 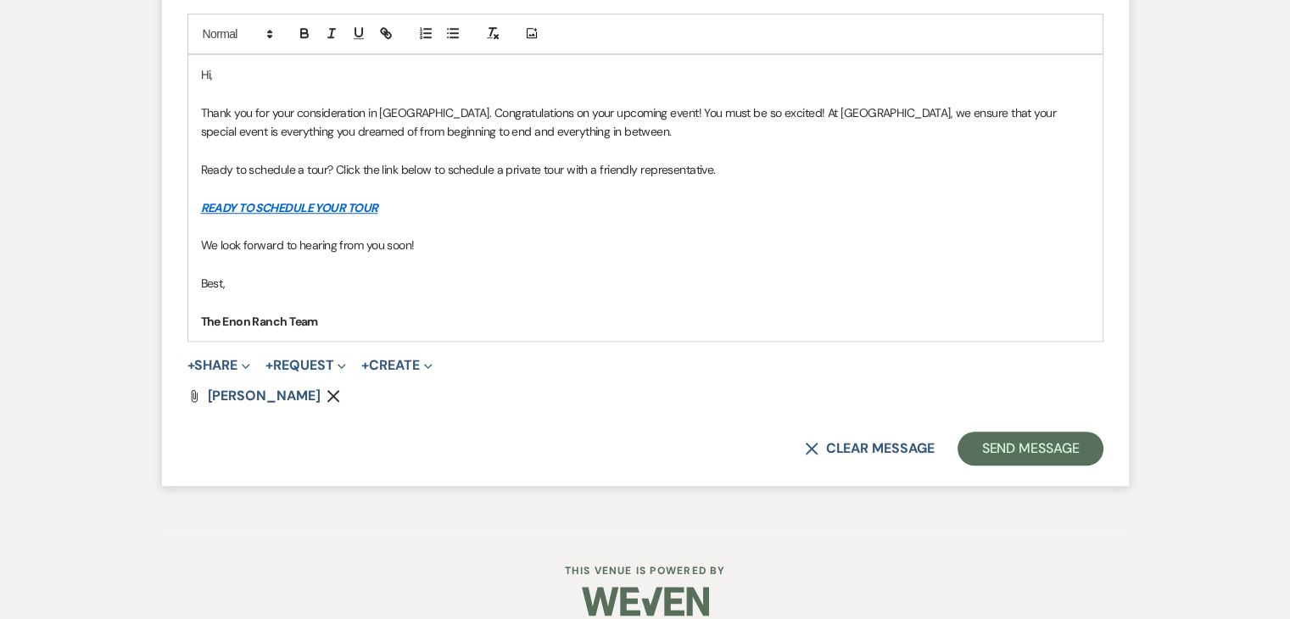 What do you see at coordinates (869, 449) in the screenshot?
I see `button: Clear message` at bounding box center [869, 449].